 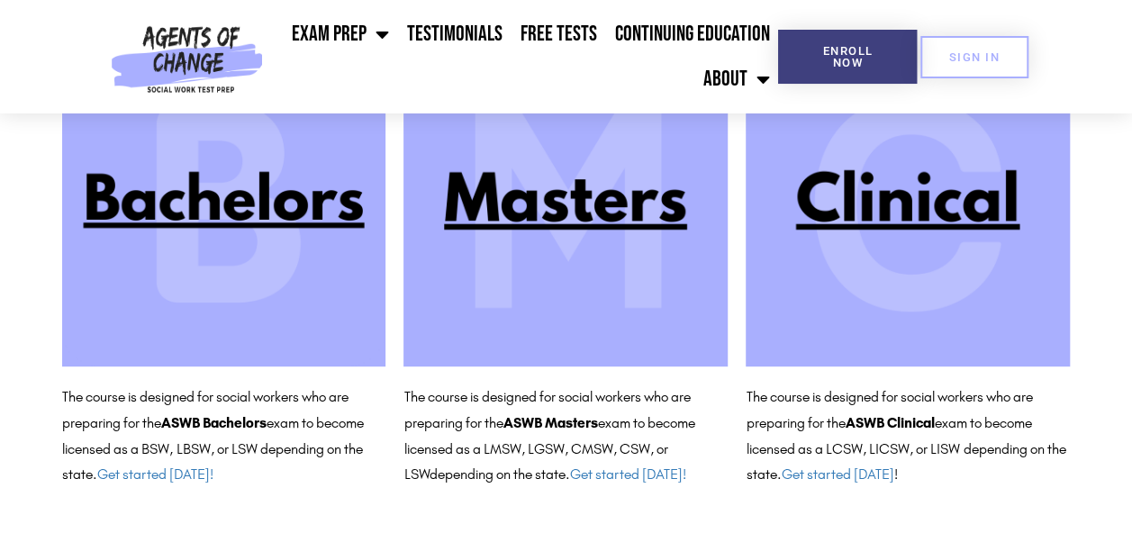 I want to click on a: Continuing Education, so click(x=692, y=34).